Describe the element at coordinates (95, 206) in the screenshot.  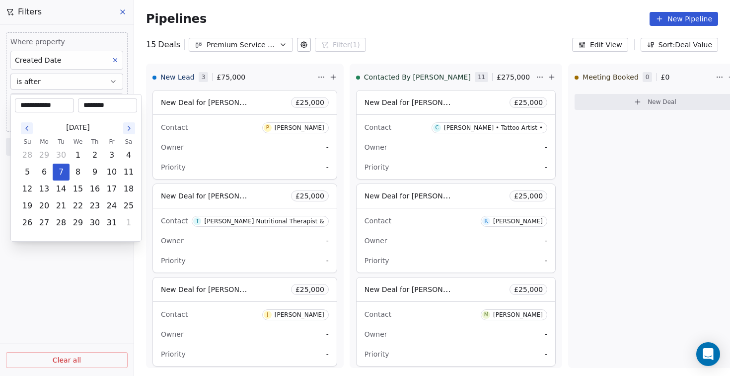
I see `button: Thursday, October 23rd, 2025` at that location.